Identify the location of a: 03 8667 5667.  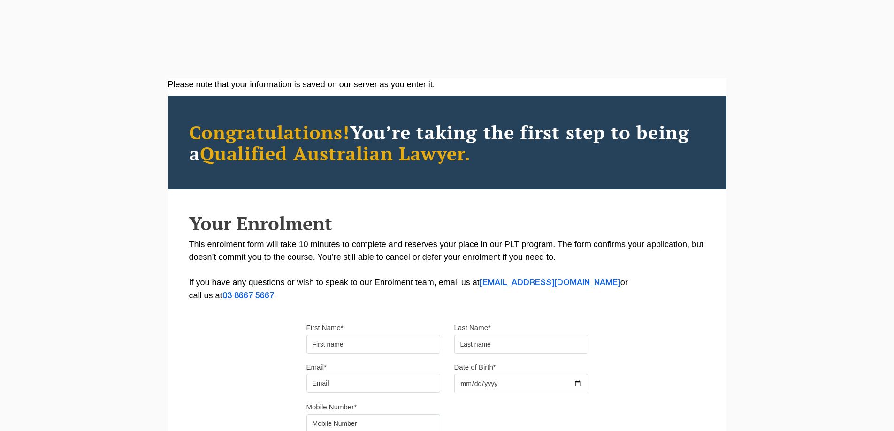
(248, 296).